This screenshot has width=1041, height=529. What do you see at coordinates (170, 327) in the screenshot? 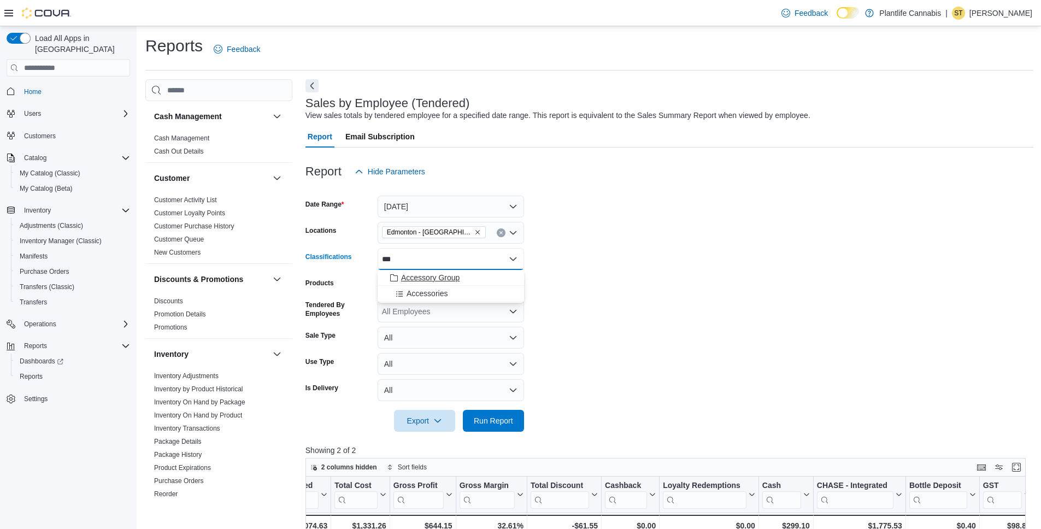
I see `a: Promotions` at bounding box center [170, 327].